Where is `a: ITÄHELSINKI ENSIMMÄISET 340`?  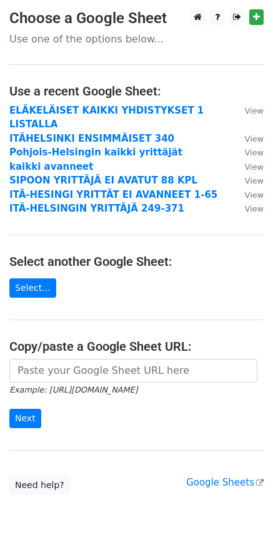
a: ITÄHELSINKI ENSIMMÄISET 340 is located at coordinates (92, 139).